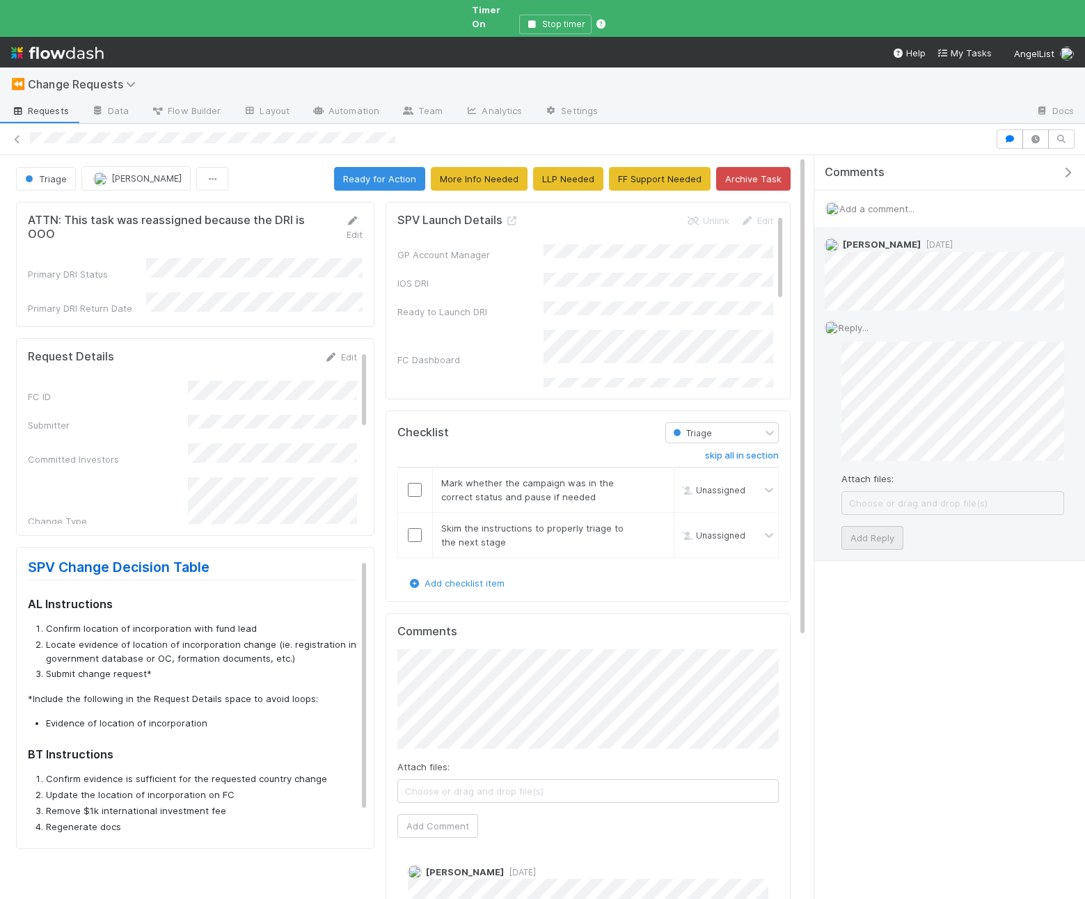 The width and height of the screenshot is (1085, 899). What do you see at coordinates (753, 179) in the screenshot?
I see `button: Archive Task` at bounding box center [753, 179].